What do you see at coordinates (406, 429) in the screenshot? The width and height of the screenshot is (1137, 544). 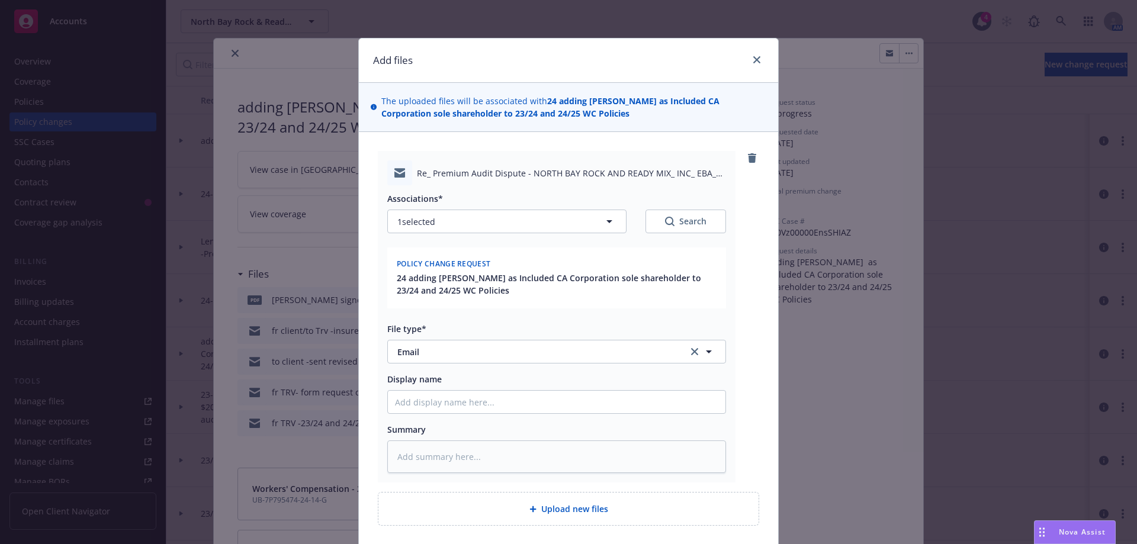 I see `span: Summary` at bounding box center [406, 429].